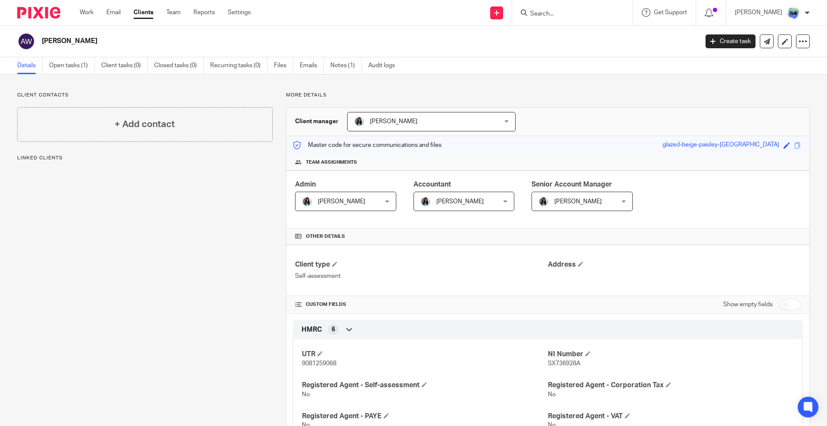  Describe the element at coordinates (333, 329) in the screenshot. I see `span: 6` at that location.